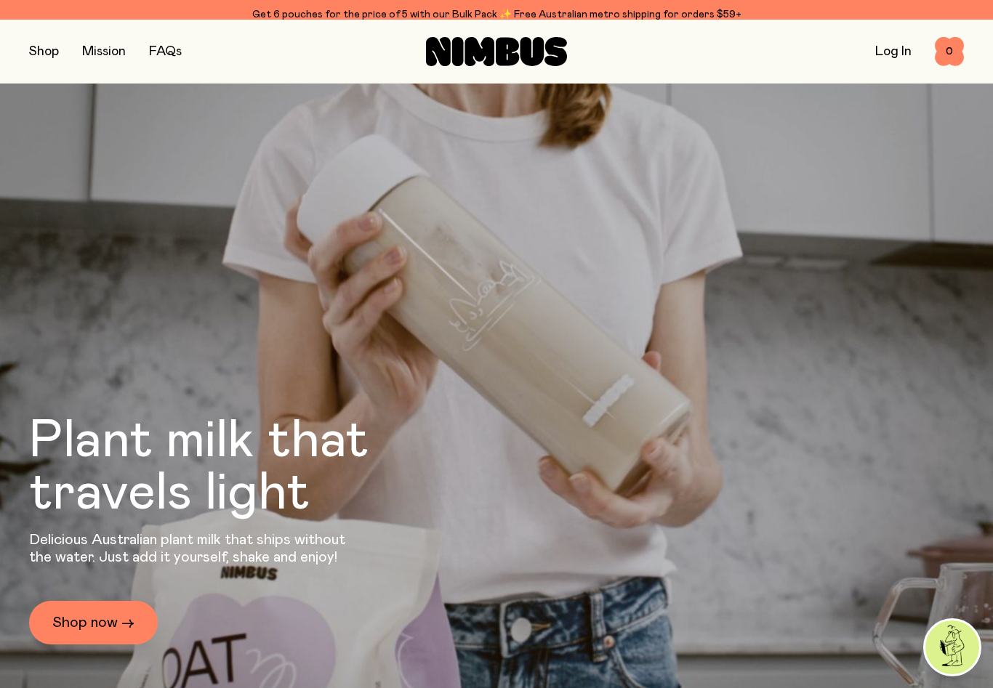 The width and height of the screenshot is (993, 688). I want to click on span: 0, so click(949, 52).